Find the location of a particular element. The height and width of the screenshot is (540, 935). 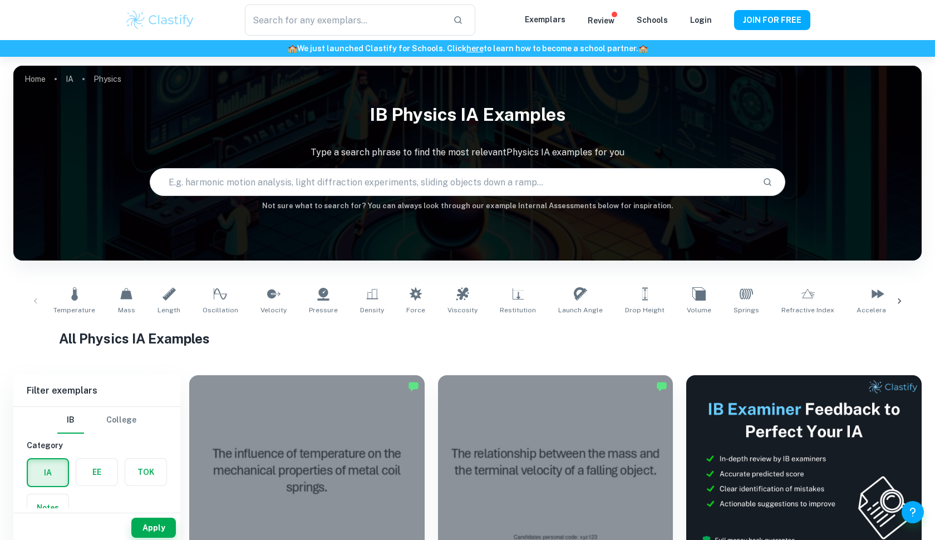

a: Clastify logo is located at coordinates (160, 20).